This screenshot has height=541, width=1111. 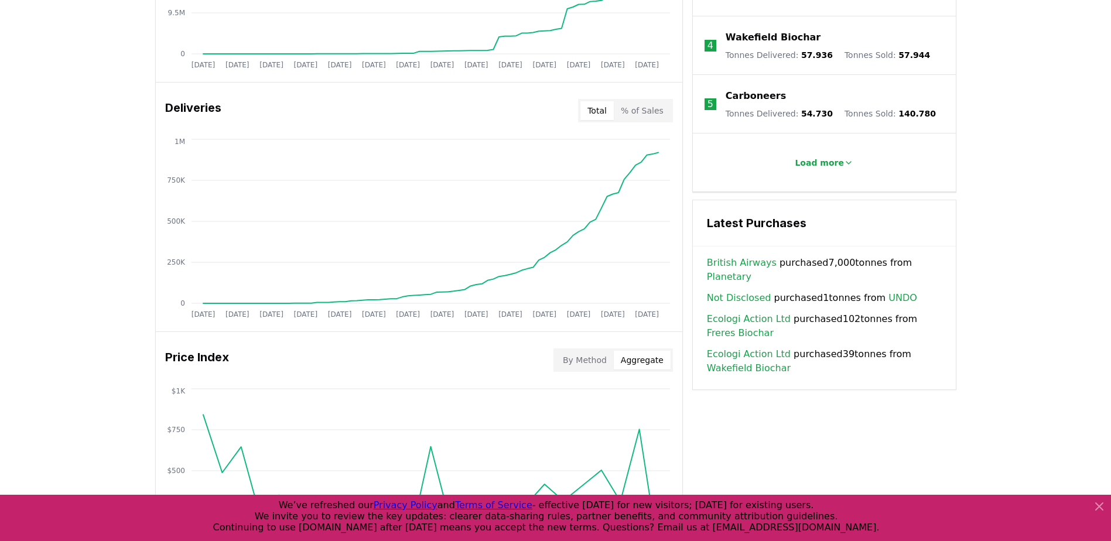 I want to click on button: Load more, so click(x=824, y=163).